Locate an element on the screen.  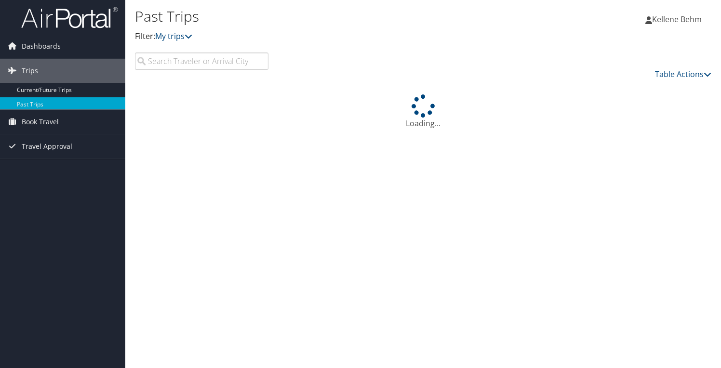
h1: Past Trips is located at coordinates (327, 16).